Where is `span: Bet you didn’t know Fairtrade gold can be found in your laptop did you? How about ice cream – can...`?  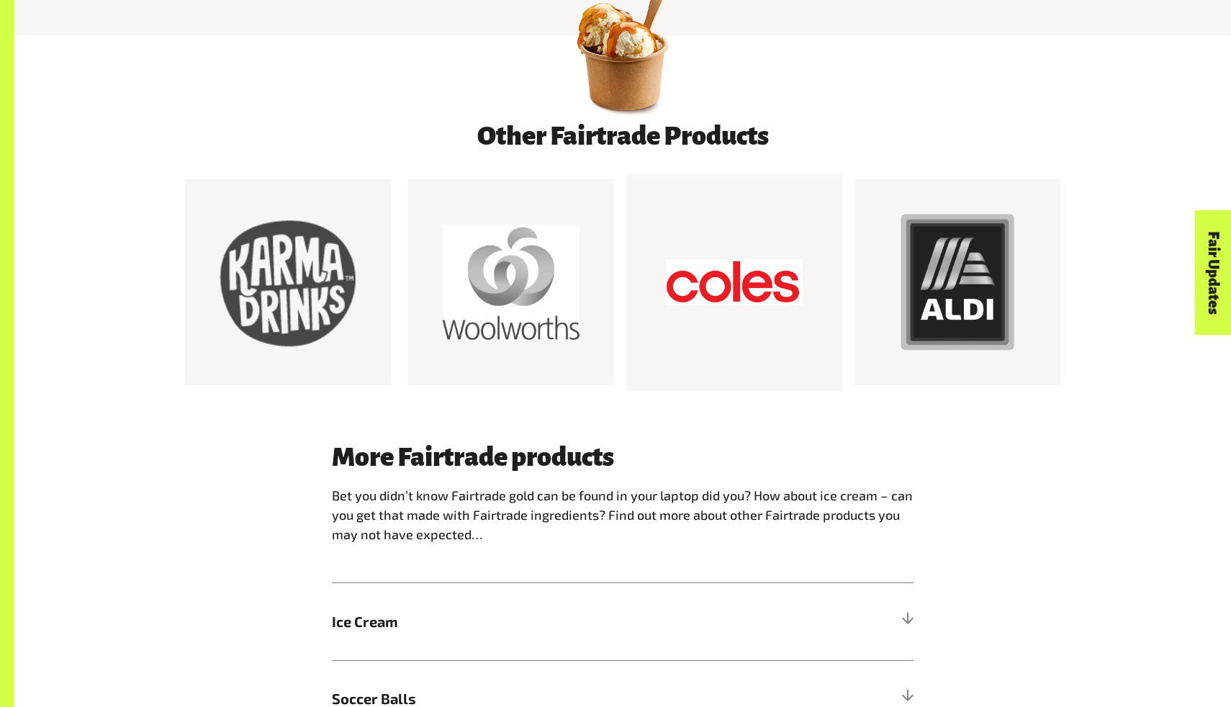
span: Bet you didn’t know Fairtrade gold can be found in your laptop did you? How about ice cream – can... is located at coordinates (622, 515).